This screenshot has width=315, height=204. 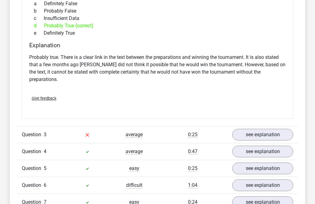 What do you see at coordinates (157, 45) in the screenshot?
I see `h4: Explanation` at bounding box center [157, 45].